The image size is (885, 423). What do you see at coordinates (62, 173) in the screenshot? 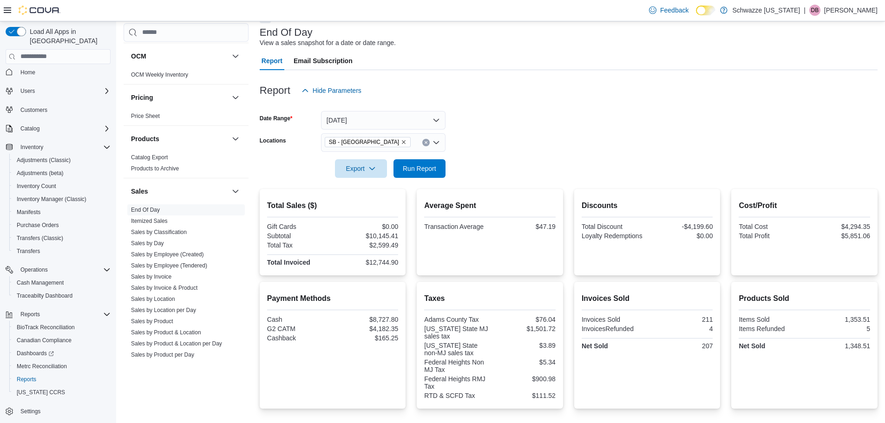
I see `button: Adjustments (beta)` at bounding box center [62, 173].